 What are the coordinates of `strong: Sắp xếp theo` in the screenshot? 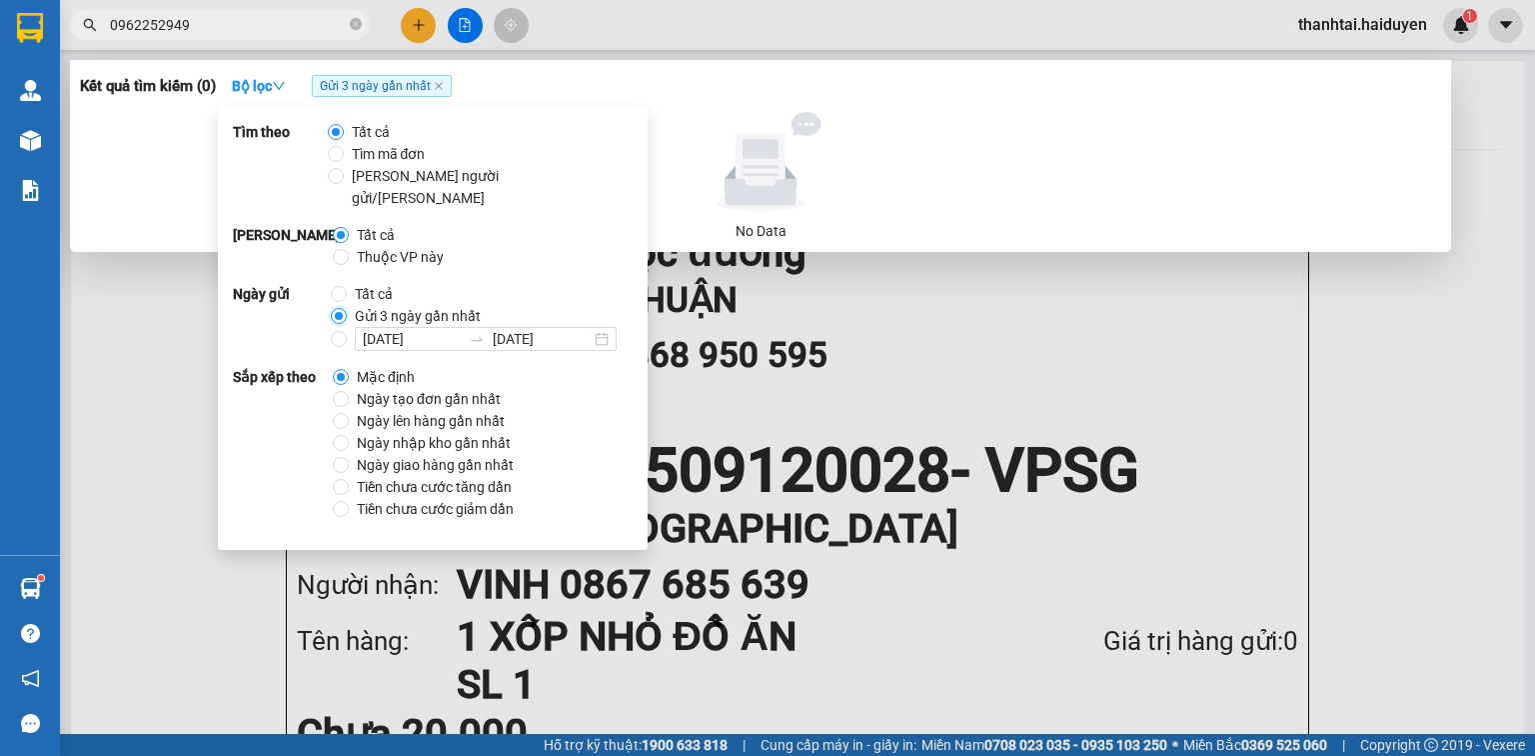 It's located at (283, 443).